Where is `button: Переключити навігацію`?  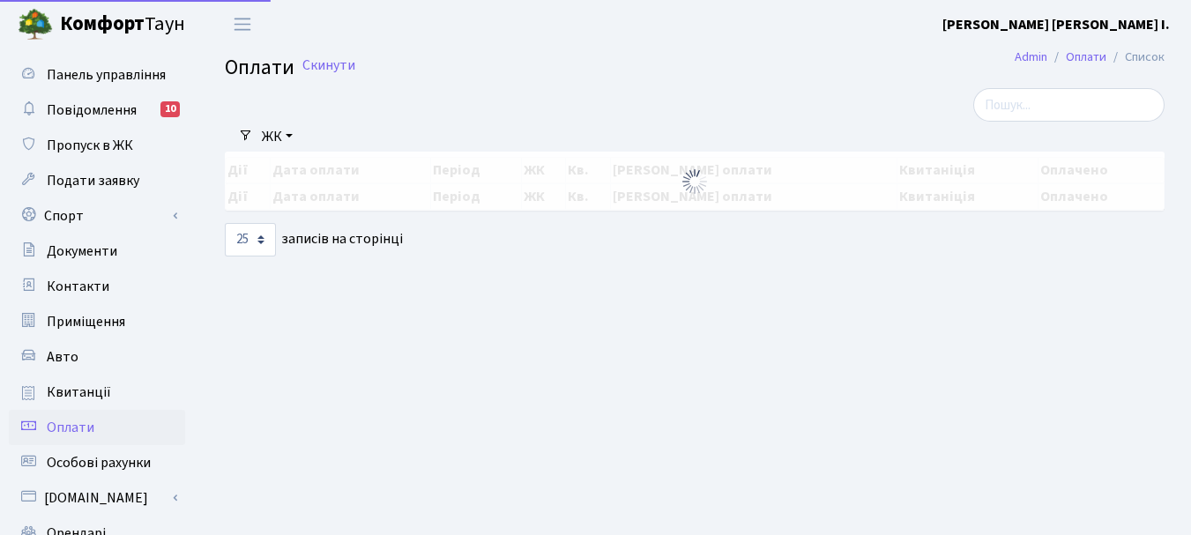 button: Переключити навігацію is located at coordinates (242, 24).